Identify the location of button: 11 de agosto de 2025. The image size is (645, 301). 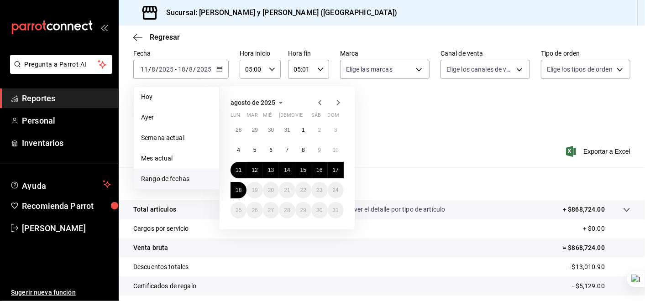
(238, 170).